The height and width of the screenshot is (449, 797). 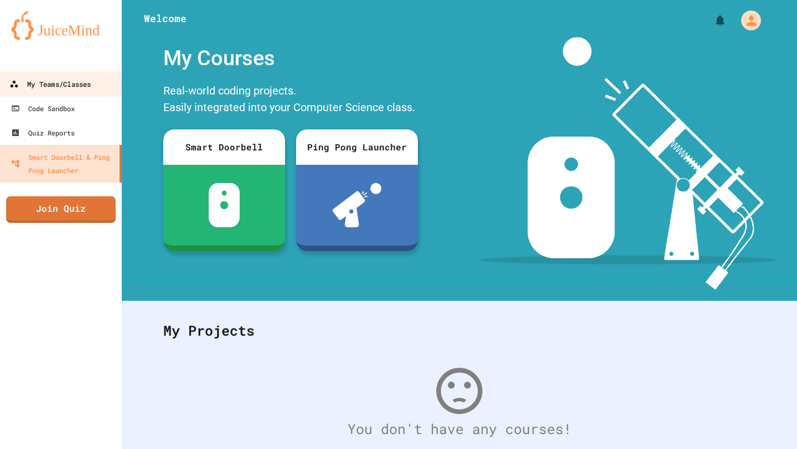 I want to click on div: Quiz Reports, so click(x=43, y=133).